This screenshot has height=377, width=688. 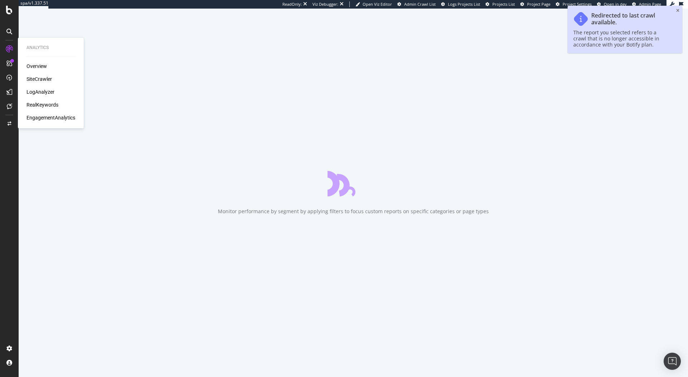 I want to click on div: Analytics, so click(x=51, y=48).